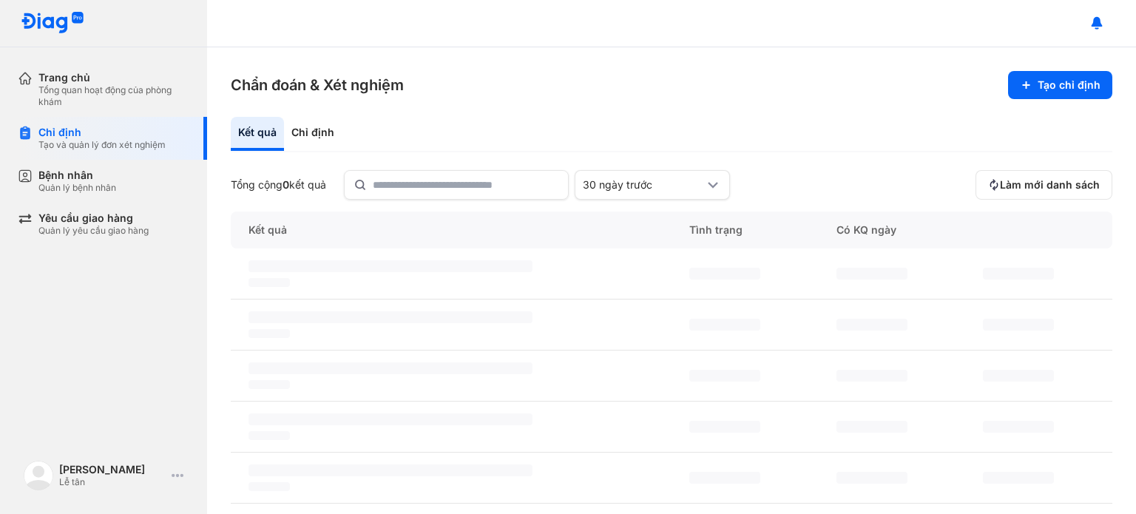  I want to click on div: Trang chủ, so click(114, 78).